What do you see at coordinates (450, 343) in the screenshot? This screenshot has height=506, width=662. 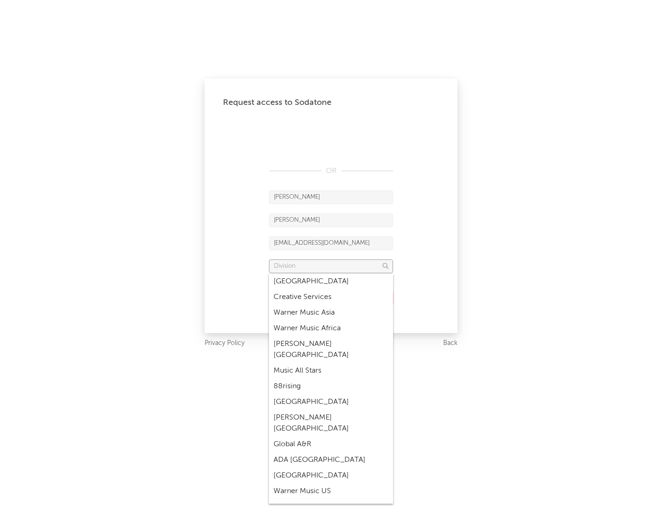 I see `a: Back` at bounding box center [450, 343].